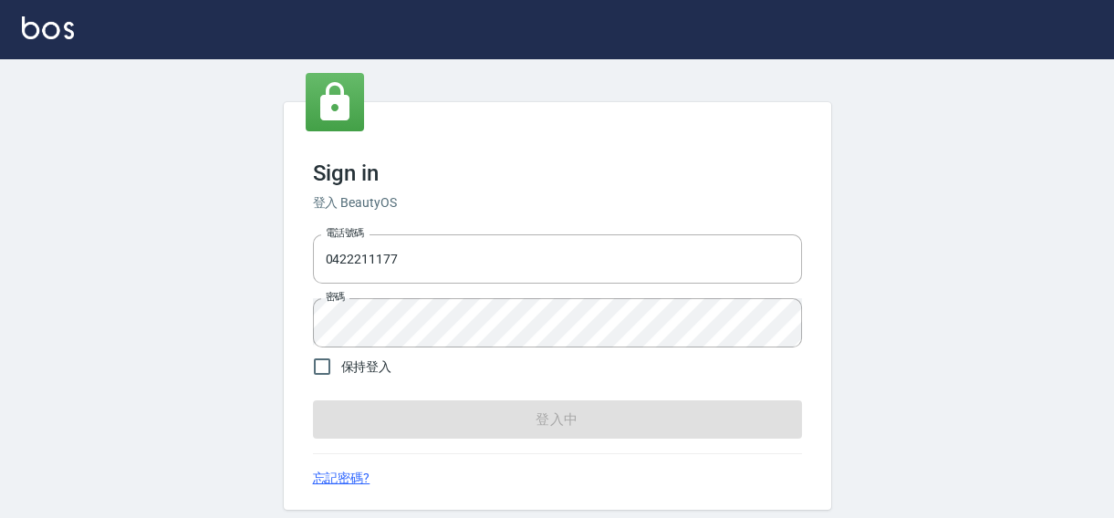 The width and height of the screenshot is (1114, 518). I want to click on h3: Sign in, so click(557, 173).